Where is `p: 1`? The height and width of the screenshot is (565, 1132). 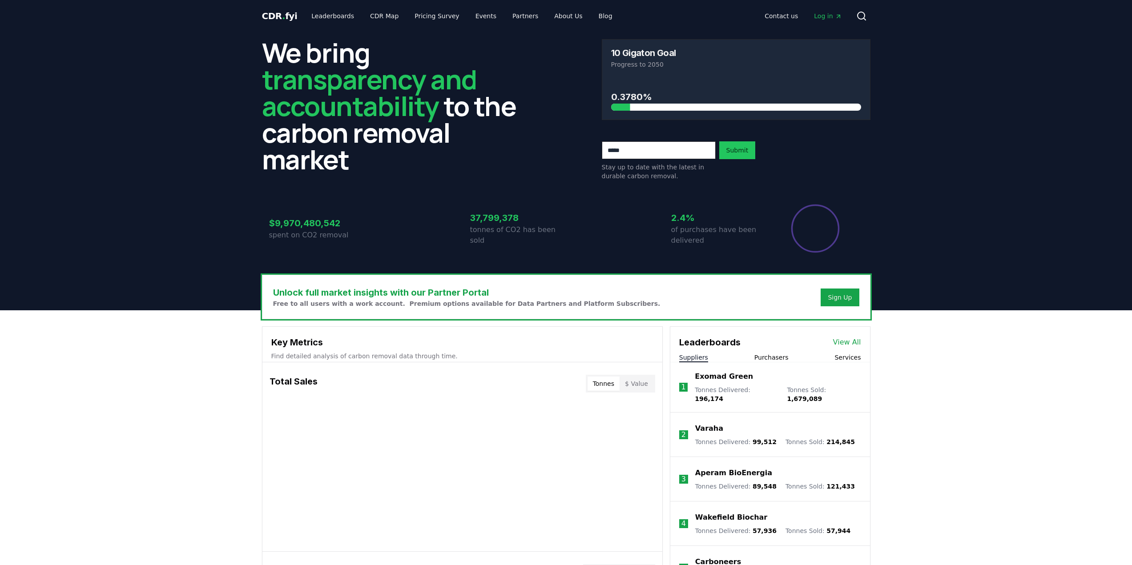 p: 1 is located at coordinates (683, 387).